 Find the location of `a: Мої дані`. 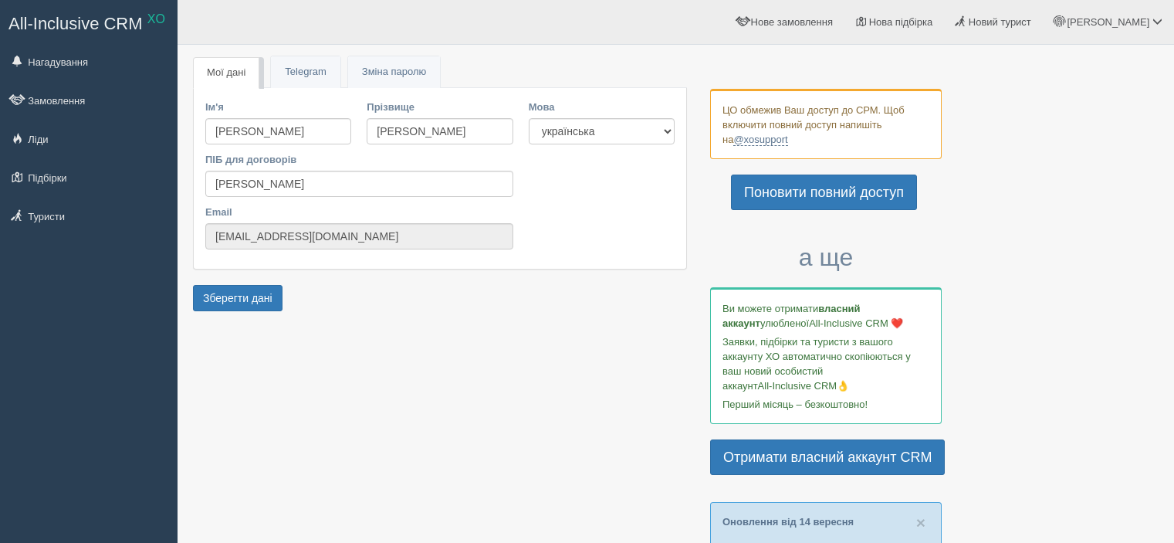

a: Мої дані is located at coordinates (226, 73).